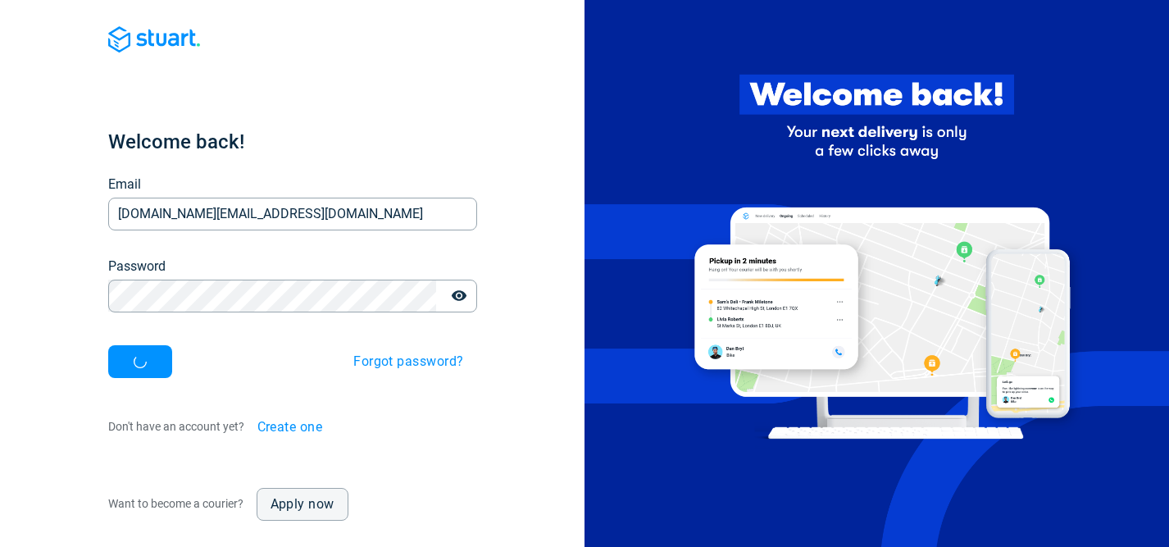  I want to click on label: Password, so click(137, 266).